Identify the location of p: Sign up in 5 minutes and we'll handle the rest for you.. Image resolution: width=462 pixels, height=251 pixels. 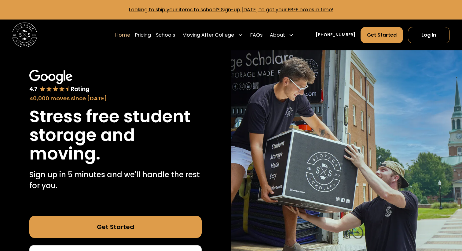
(115, 181).